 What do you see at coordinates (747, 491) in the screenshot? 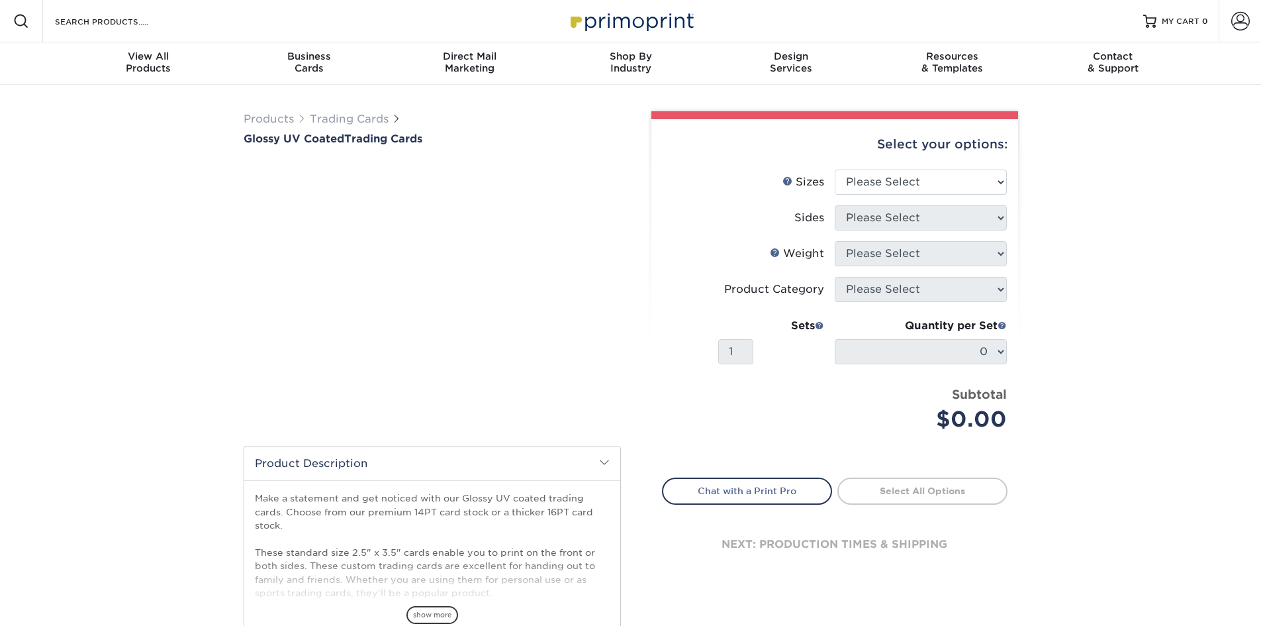
I see `a: Chat with a Print Pro` at bounding box center [747, 491].